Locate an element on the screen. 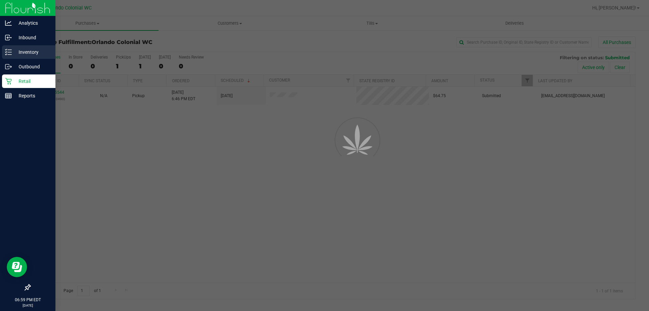 Image resolution: width=649 pixels, height=311 pixels. inline-svg: Outbound is located at coordinates (8, 67).